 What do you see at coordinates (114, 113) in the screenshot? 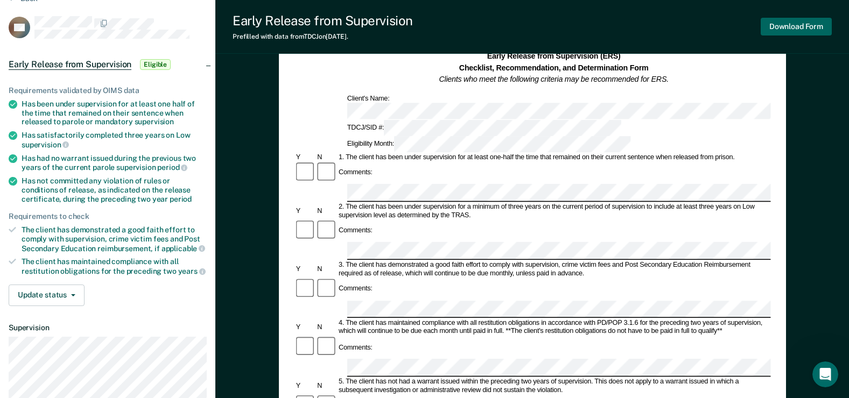
I see `div: Has been under supervision for at least one half of the time that remained on their sentence when...` at bounding box center [114, 113].